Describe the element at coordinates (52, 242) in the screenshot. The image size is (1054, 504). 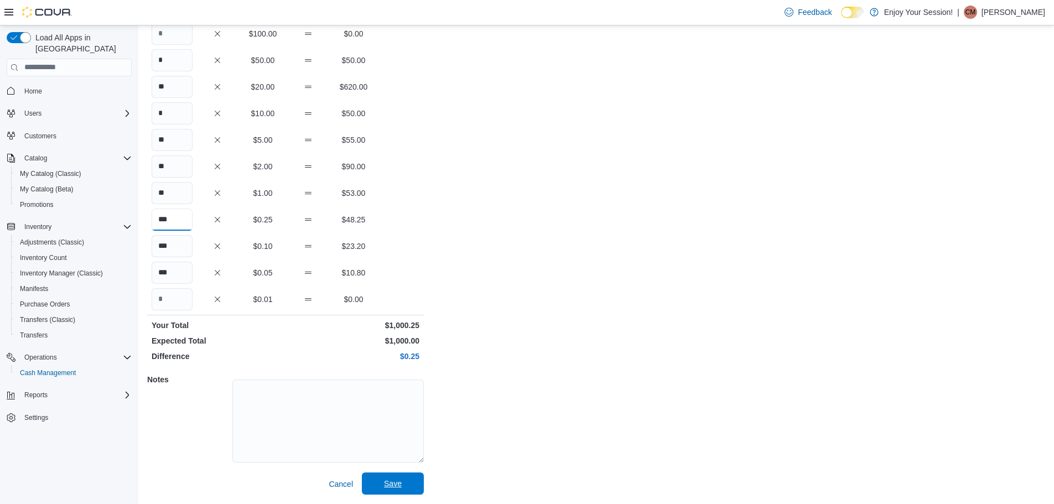
I see `a: Adjustments (Classic)` at that location.